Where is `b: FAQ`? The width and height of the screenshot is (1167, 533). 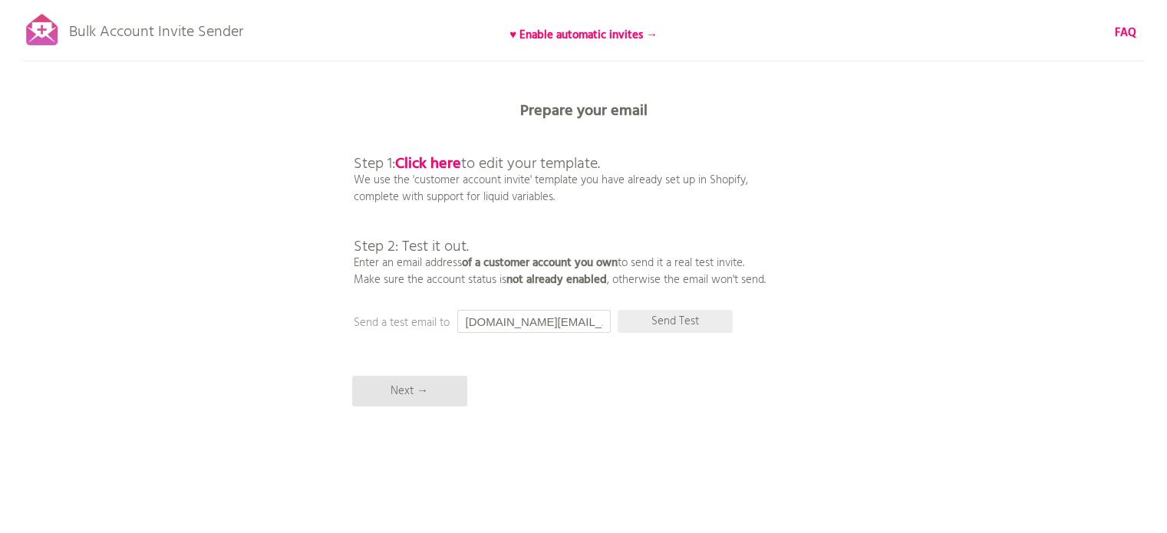
b: FAQ is located at coordinates (1126, 33).